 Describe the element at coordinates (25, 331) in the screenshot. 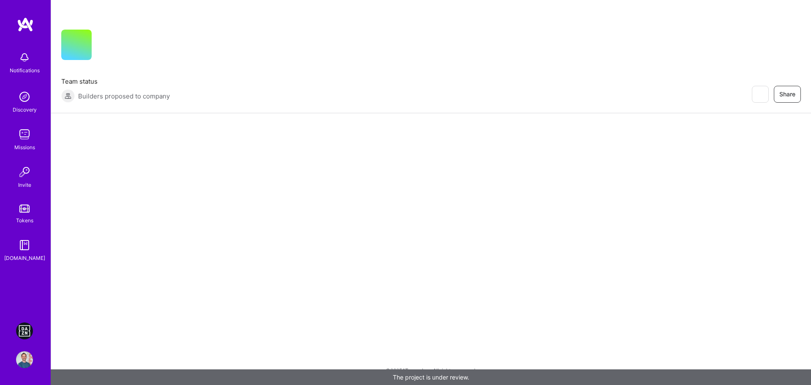

I see `a: DAZN: Event Moderators for Israel Based Team` at that location.